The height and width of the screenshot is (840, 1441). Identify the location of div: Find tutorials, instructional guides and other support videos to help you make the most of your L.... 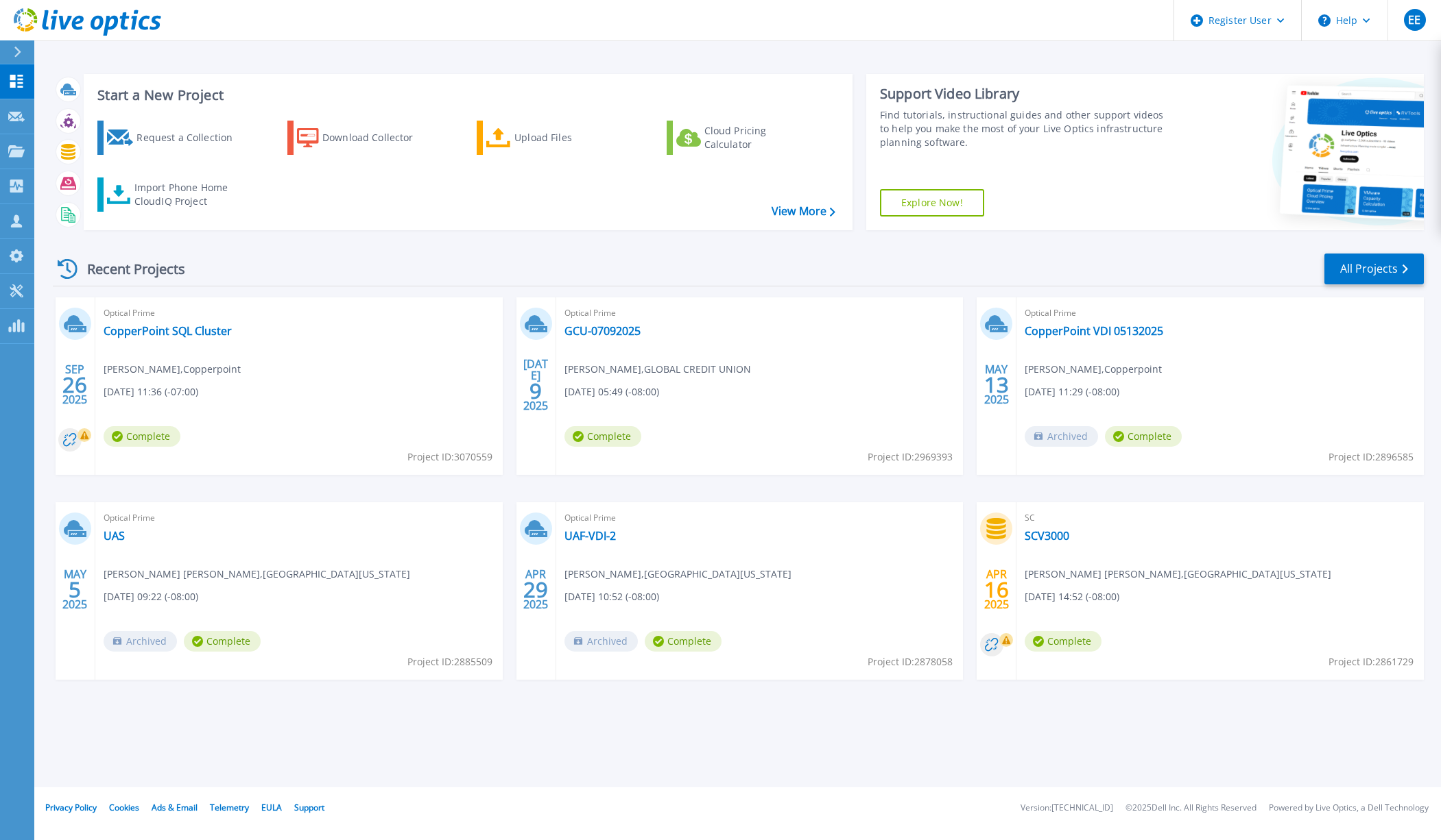
(1022, 129).